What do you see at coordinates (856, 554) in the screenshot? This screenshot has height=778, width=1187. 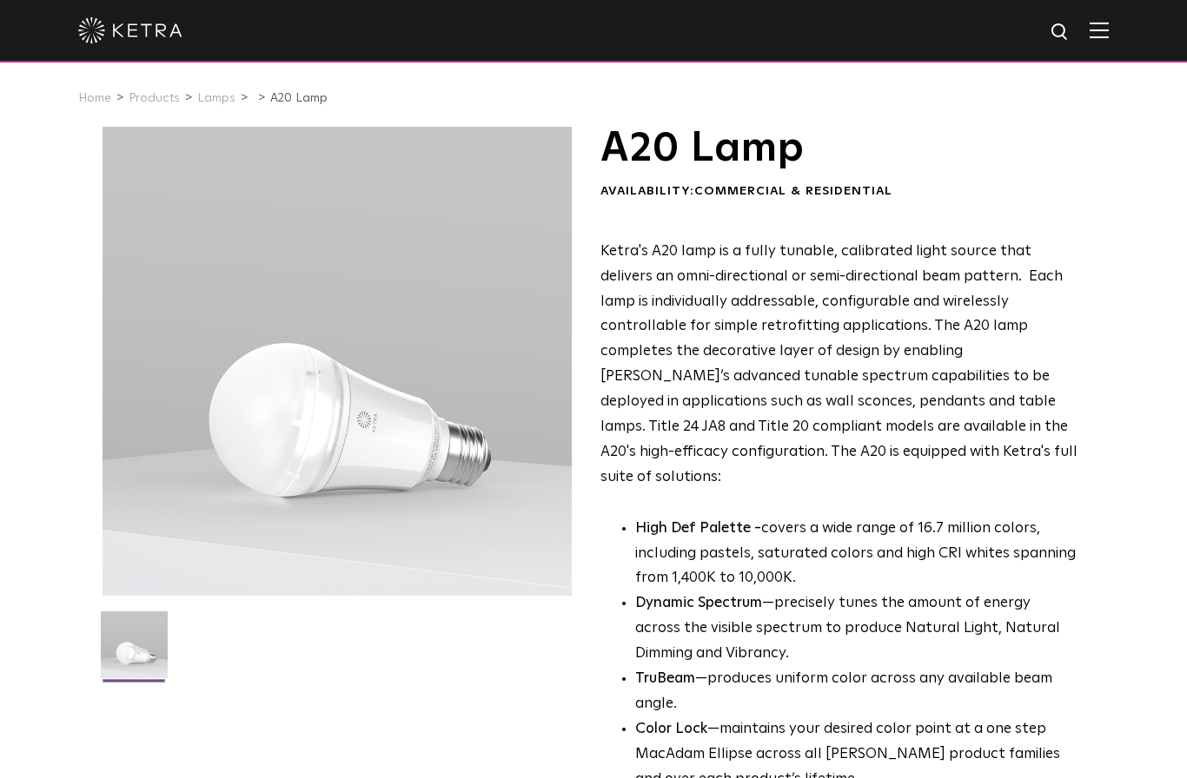 I see `p: covers a wide range of 16.7 million colors, including pastels, saturated colors and high CRI whit...` at bounding box center [856, 554].